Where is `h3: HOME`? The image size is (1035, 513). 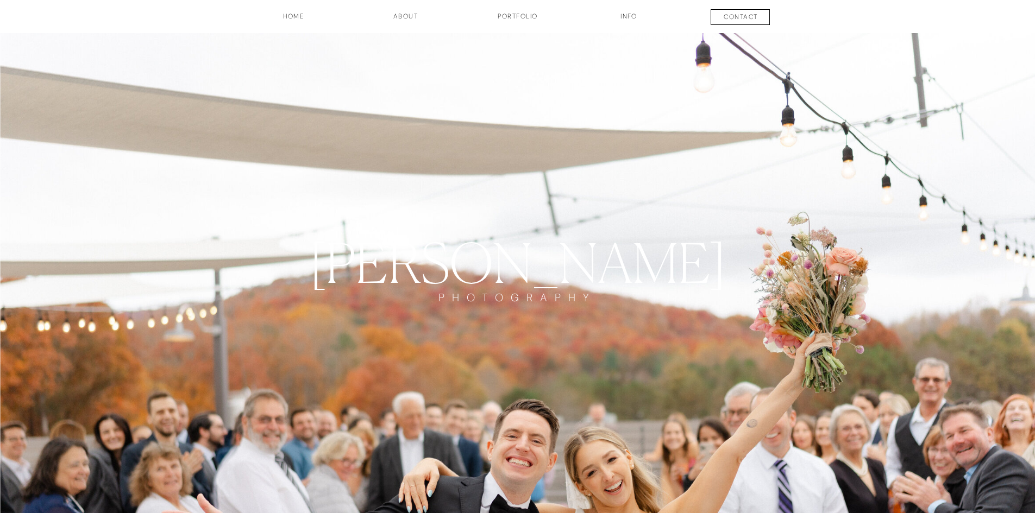
h3: HOME is located at coordinates (294, 21).